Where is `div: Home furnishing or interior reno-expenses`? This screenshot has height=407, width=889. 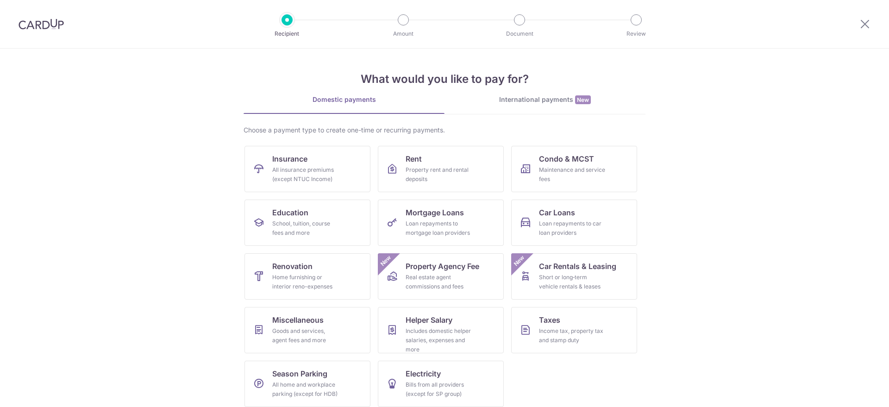
div: Home furnishing or interior reno-expenses is located at coordinates (306, 282).